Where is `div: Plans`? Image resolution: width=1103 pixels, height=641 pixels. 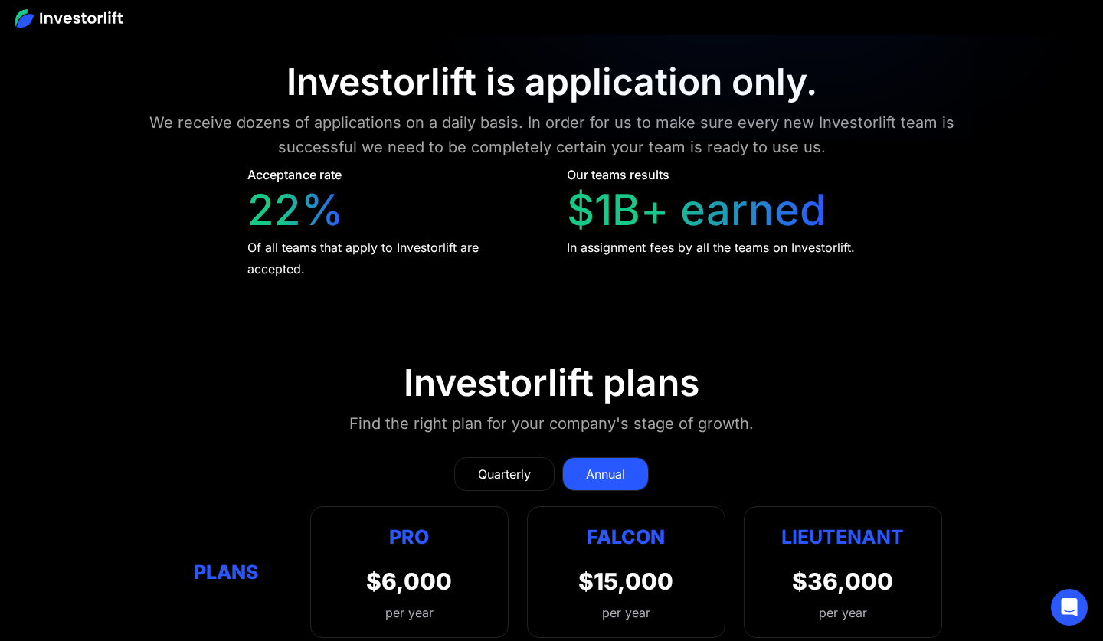
div: Plans is located at coordinates (226, 571).